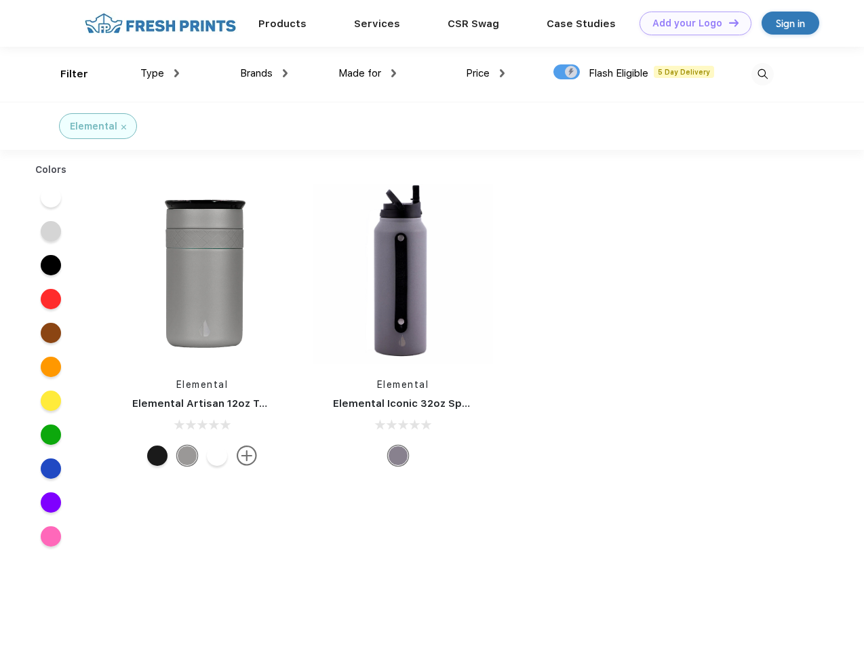 The image size is (864, 651). Describe the element at coordinates (160, 23) in the screenshot. I see `img: fo%20logo%202.webp` at that location.